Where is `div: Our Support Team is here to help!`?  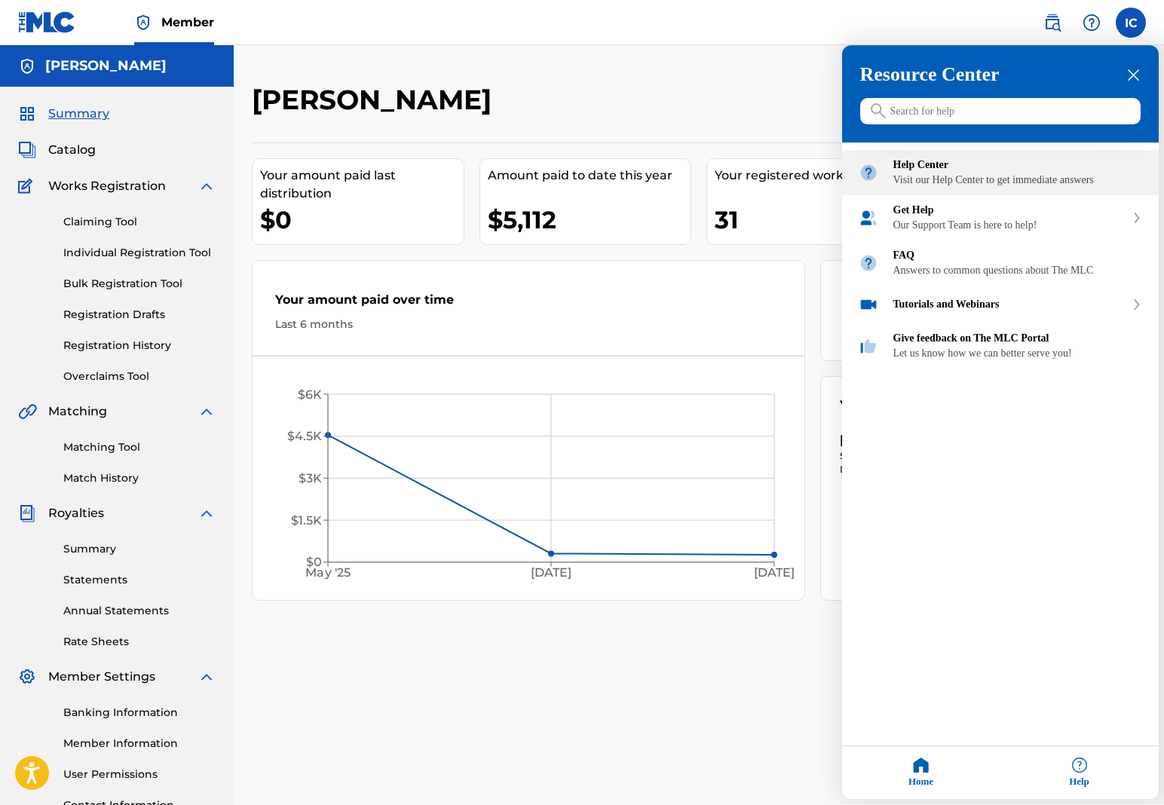
div: Our Support Team is here to help! is located at coordinates (1009, 226).